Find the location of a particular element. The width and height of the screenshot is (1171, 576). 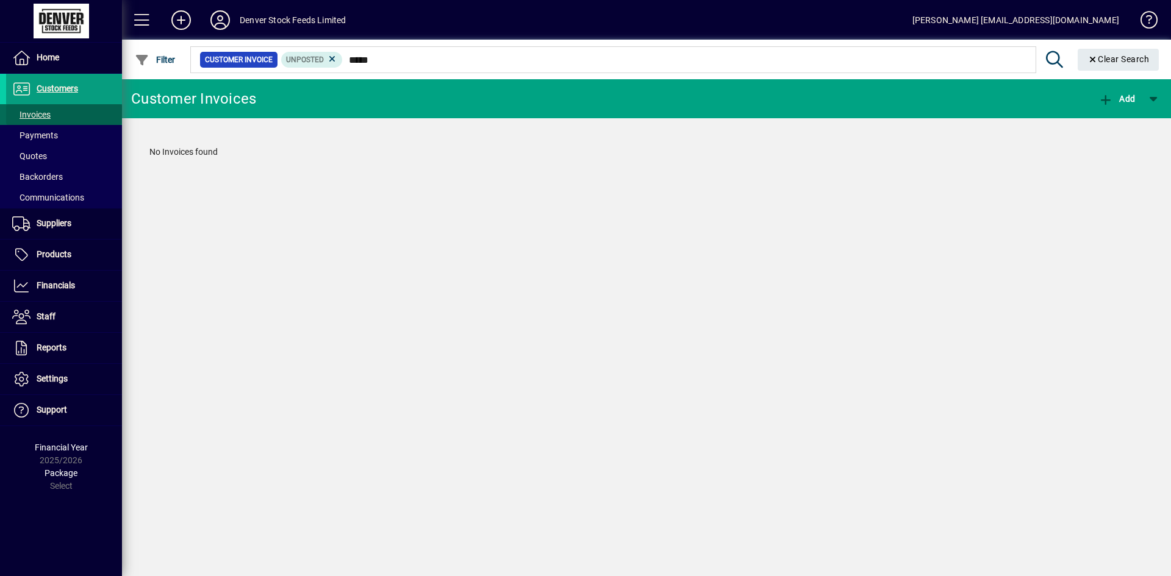

button: Clear is located at coordinates (1119, 60).